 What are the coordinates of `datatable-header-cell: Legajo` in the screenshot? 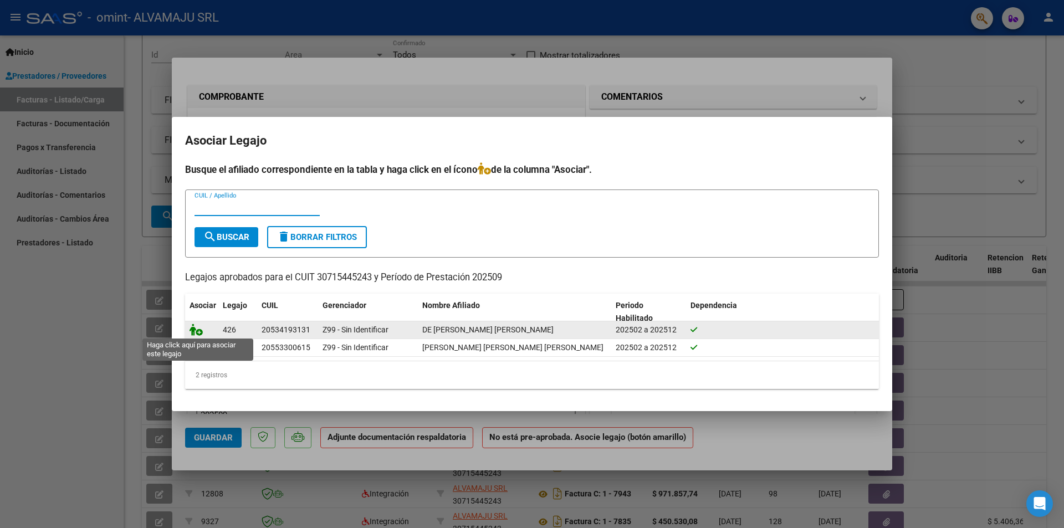 It's located at (238, 312).